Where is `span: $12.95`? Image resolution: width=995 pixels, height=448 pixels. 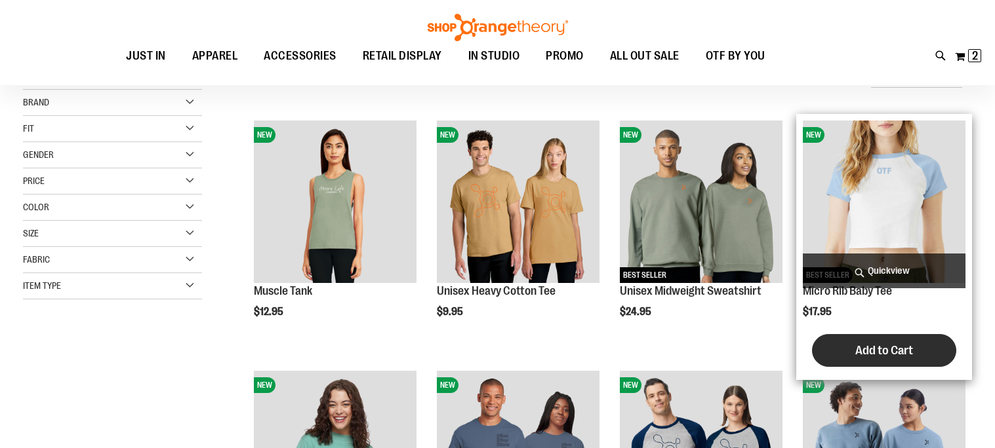 span: $12.95 is located at coordinates (269, 312).